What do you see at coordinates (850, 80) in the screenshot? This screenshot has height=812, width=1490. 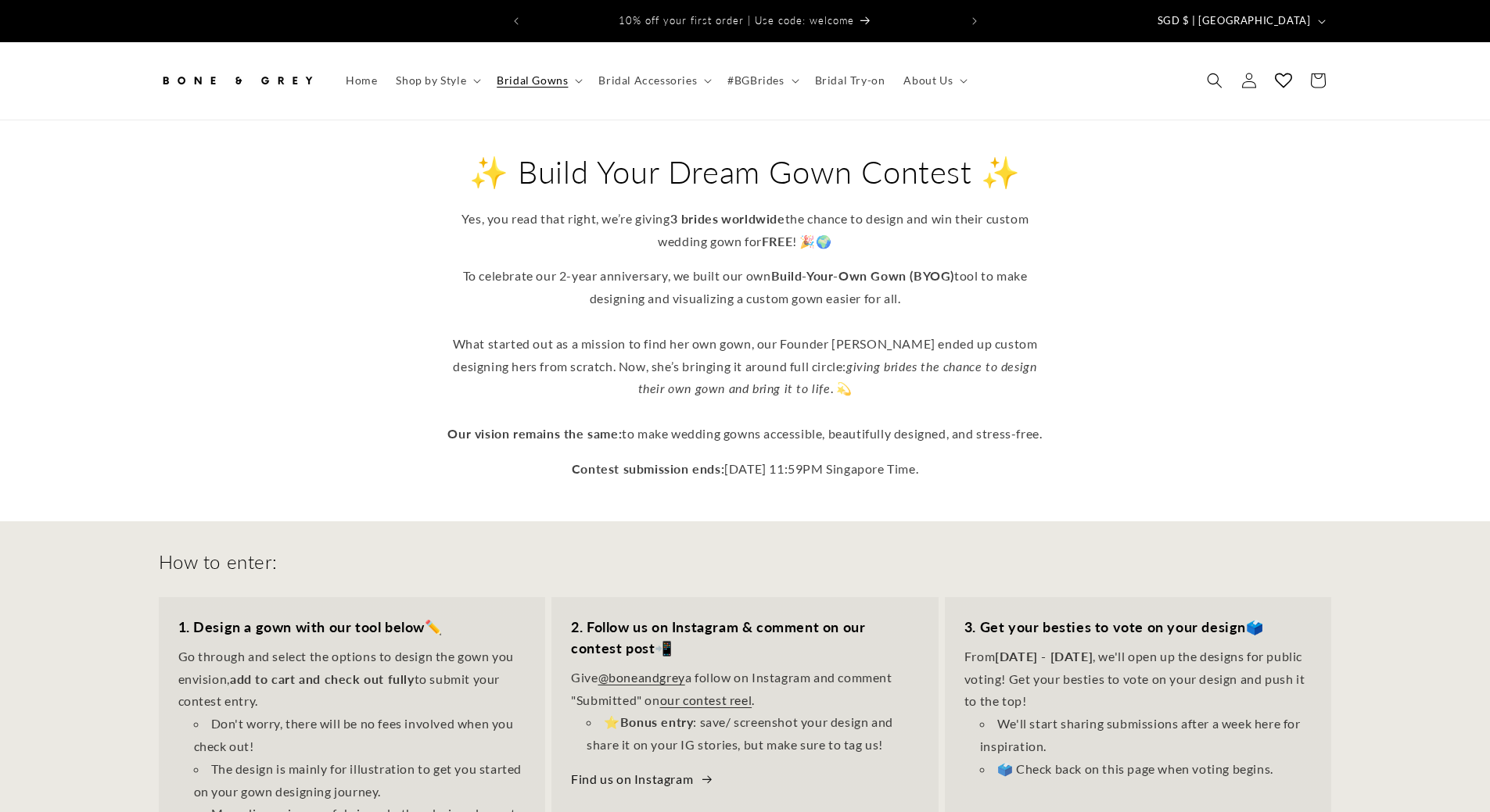 I see `a: Bridal Try-on` at bounding box center [850, 80].